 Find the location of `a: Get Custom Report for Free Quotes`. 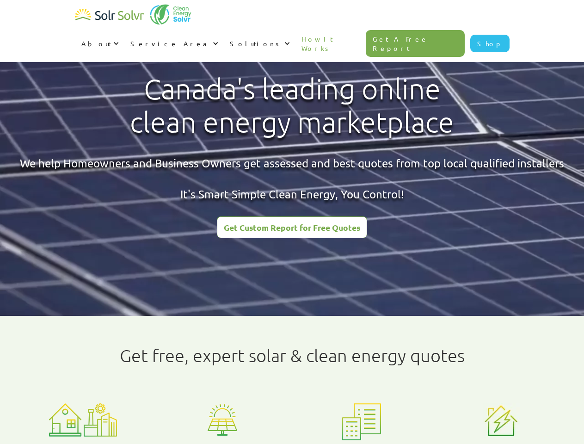

a: Get Custom Report for Free Quotes is located at coordinates (292, 227).